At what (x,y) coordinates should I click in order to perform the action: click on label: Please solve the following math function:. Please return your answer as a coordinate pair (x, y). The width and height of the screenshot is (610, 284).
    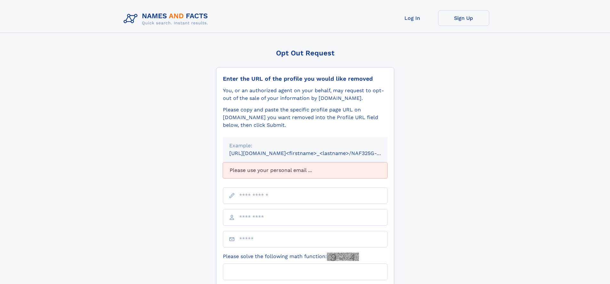
    Looking at the image, I should click on (291, 257).